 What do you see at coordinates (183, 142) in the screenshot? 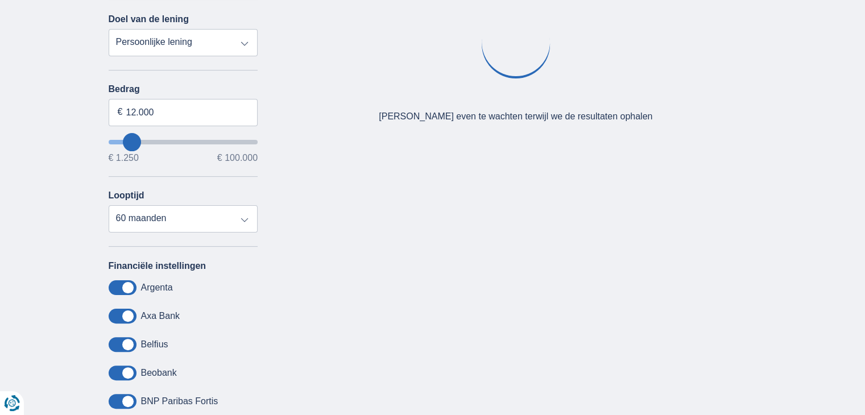
I see `a: wantToBorrow` at bounding box center [183, 142].